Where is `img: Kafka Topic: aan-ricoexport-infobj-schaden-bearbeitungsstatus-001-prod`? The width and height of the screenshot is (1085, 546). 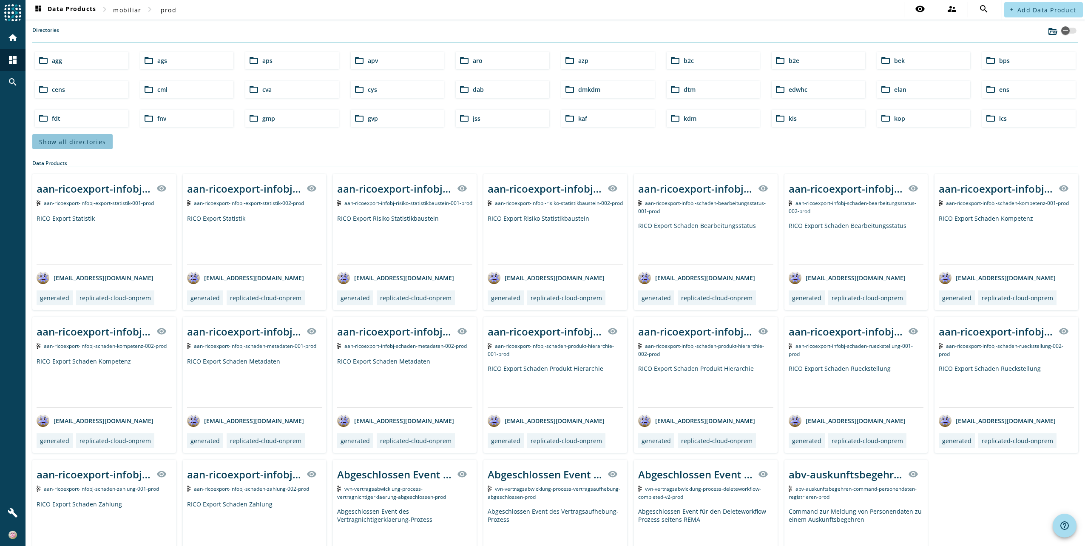
img: Kafka Topic: aan-ricoexport-infobj-schaden-bearbeitungsstatus-001-prod is located at coordinates (640, 203).